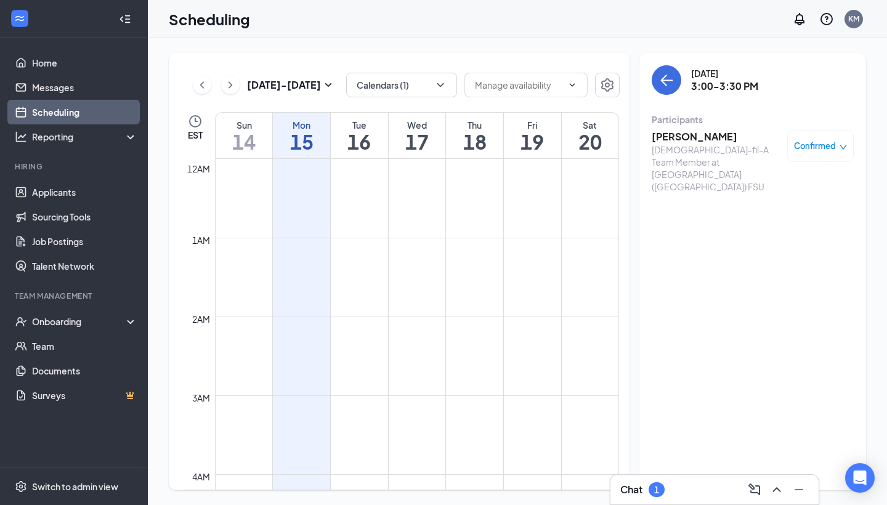 This screenshot has height=505, width=887. I want to click on a: September 16, 2025, so click(359, 135).